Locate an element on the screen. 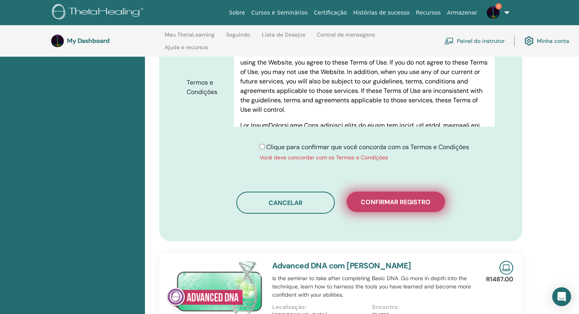  p: Encontro: is located at coordinates (420, 307).